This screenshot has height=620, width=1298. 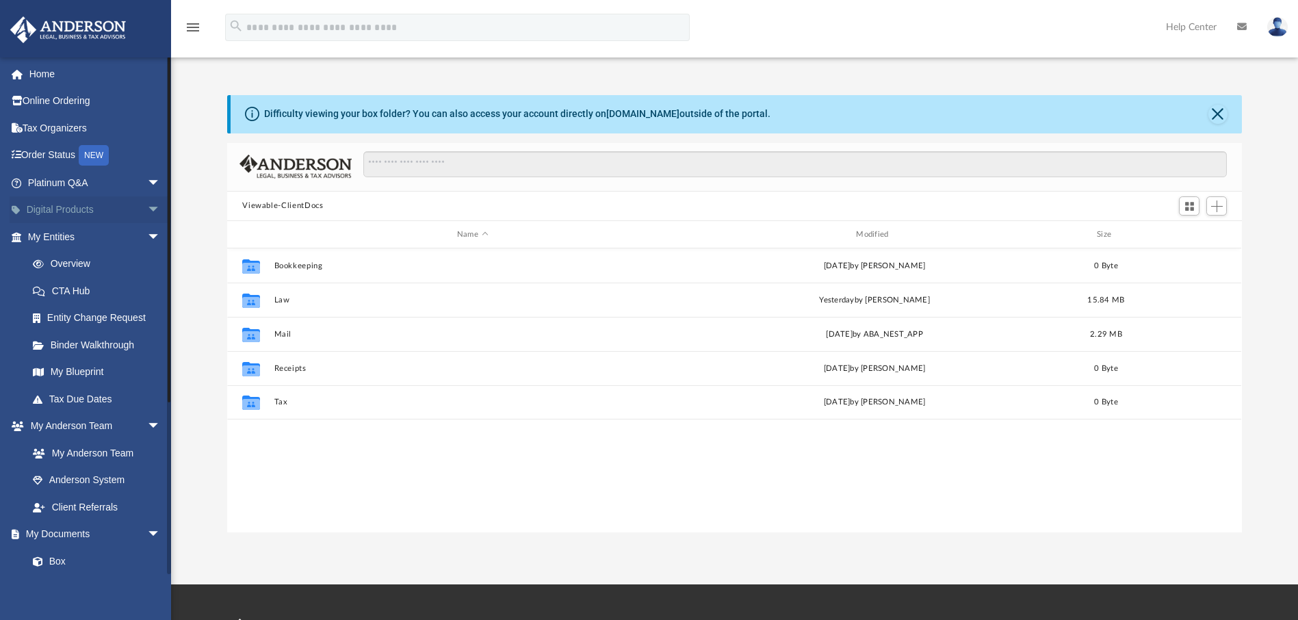 What do you see at coordinates (472, 300) in the screenshot?
I see `button: Law` at bounding box center [472, 300].